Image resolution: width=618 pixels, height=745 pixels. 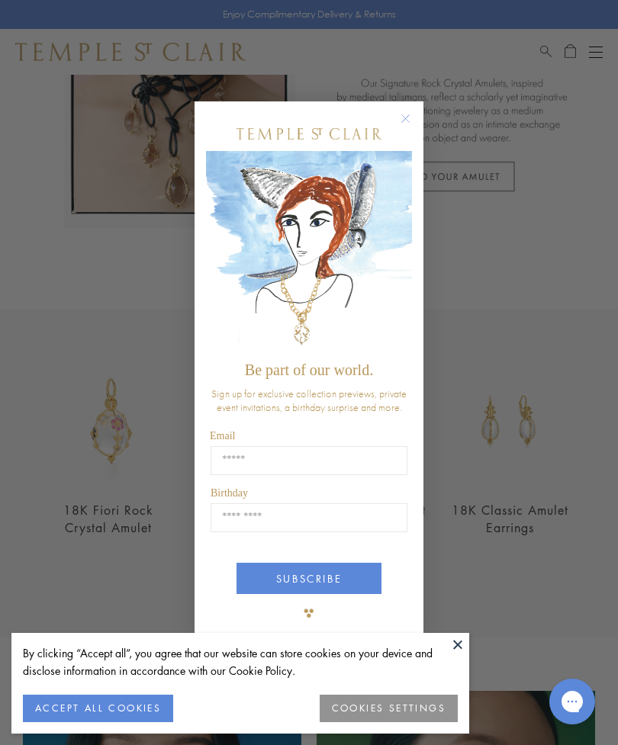 What do you see at coordinates (309, 133) in the screenshot?
I see `img: Temple St. Clair` at bounding box center [309, 133].